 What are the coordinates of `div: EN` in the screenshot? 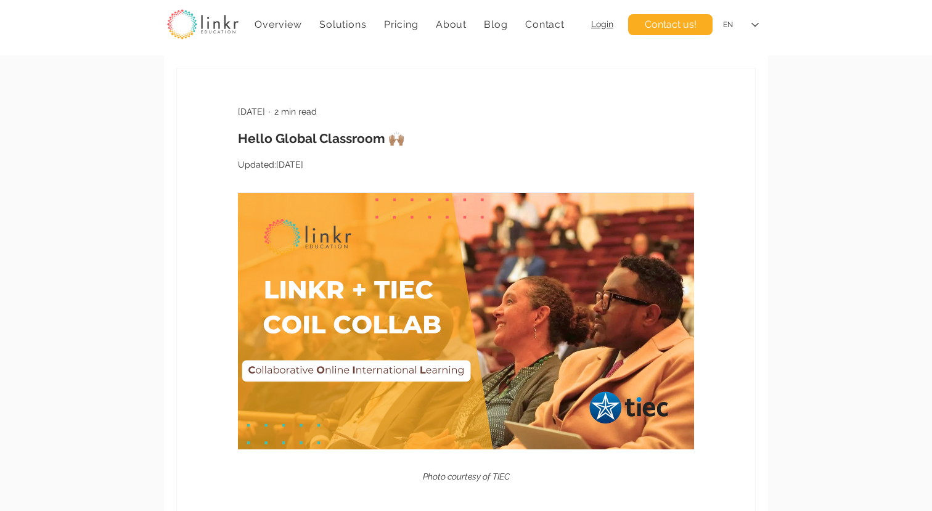 It's located at (728, 25).